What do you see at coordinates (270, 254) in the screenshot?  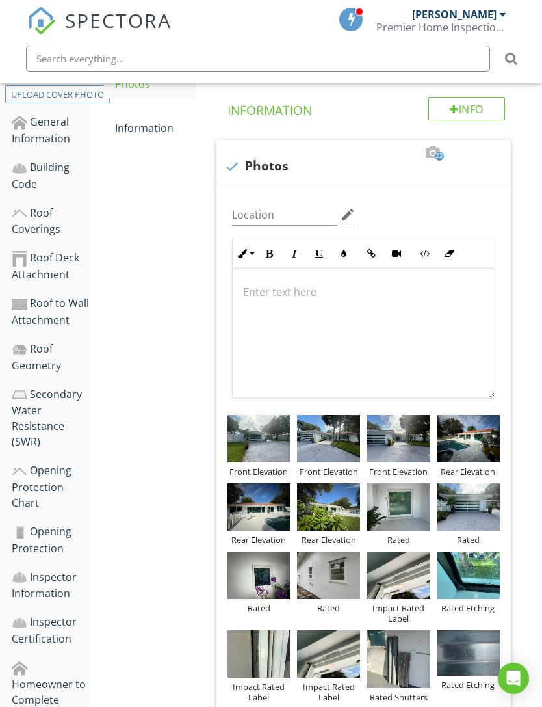 I see `button: Bold (⌘B)` at bounding box center [270, 254].